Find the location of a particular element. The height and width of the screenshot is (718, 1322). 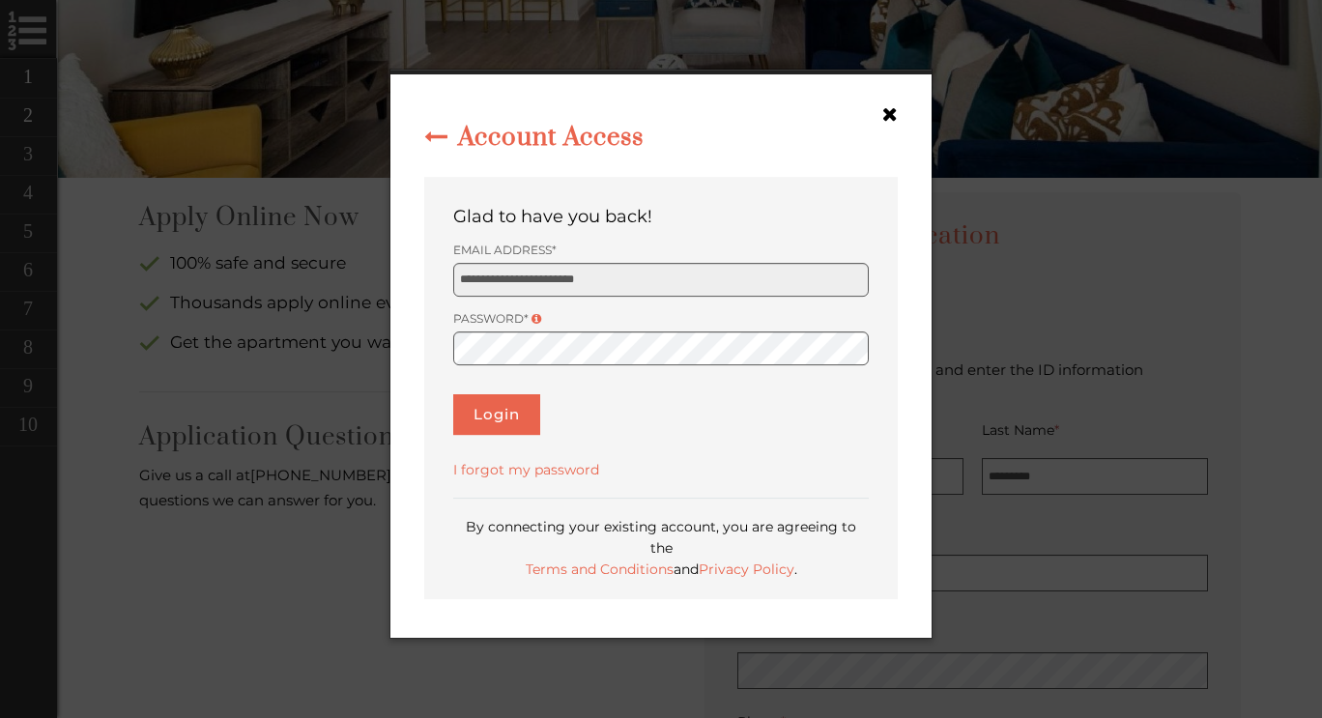

button: Login is located at coordinates (497, 414).